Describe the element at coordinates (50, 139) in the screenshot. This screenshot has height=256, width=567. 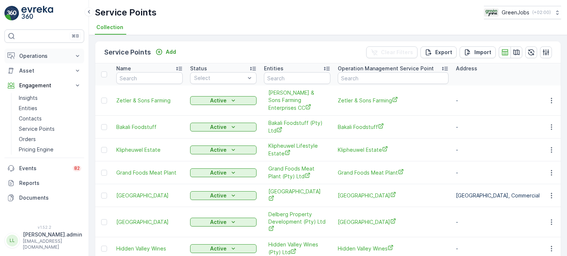
I see `a: Orders` at that location.